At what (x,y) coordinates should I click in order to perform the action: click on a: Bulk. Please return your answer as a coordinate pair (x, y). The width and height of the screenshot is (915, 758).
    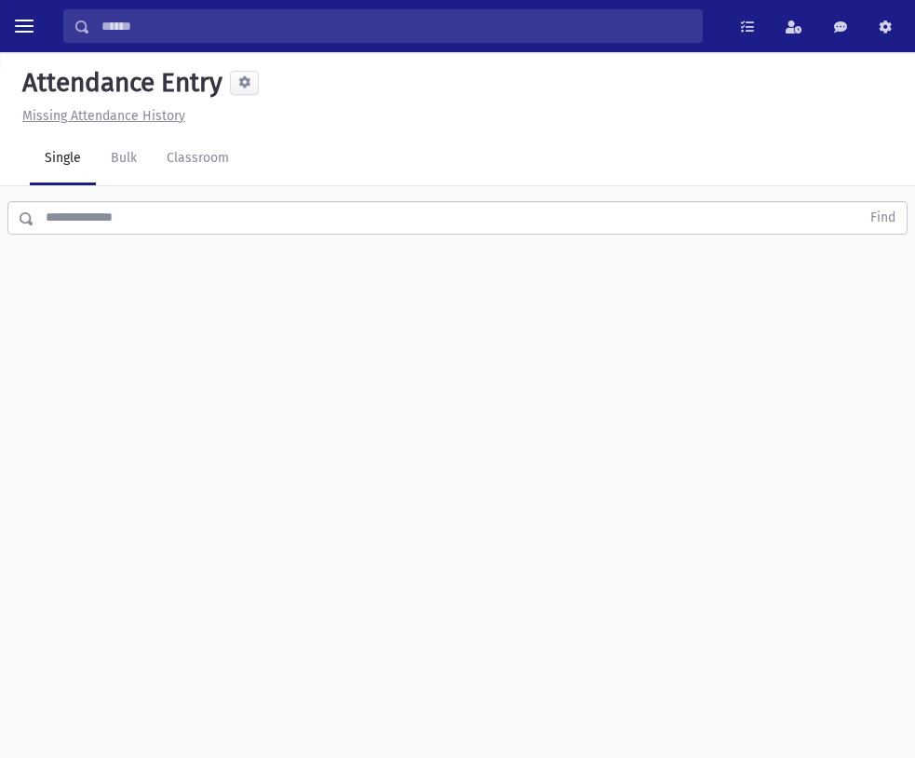
    Looking at the image, I should click on (124, 159).